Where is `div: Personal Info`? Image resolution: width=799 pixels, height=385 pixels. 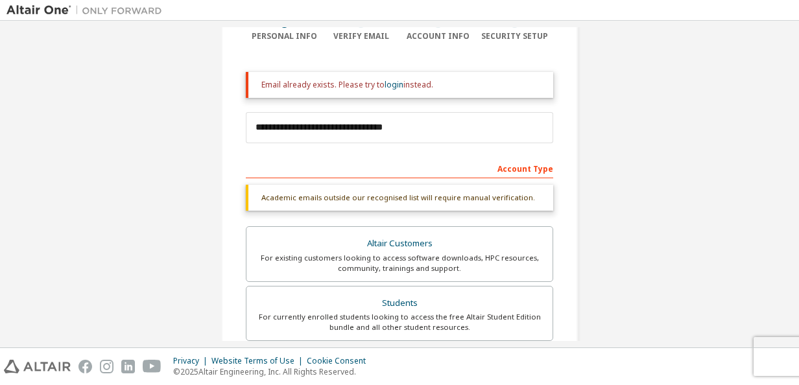
div: Personal Info is located at coordinates (284, 36).